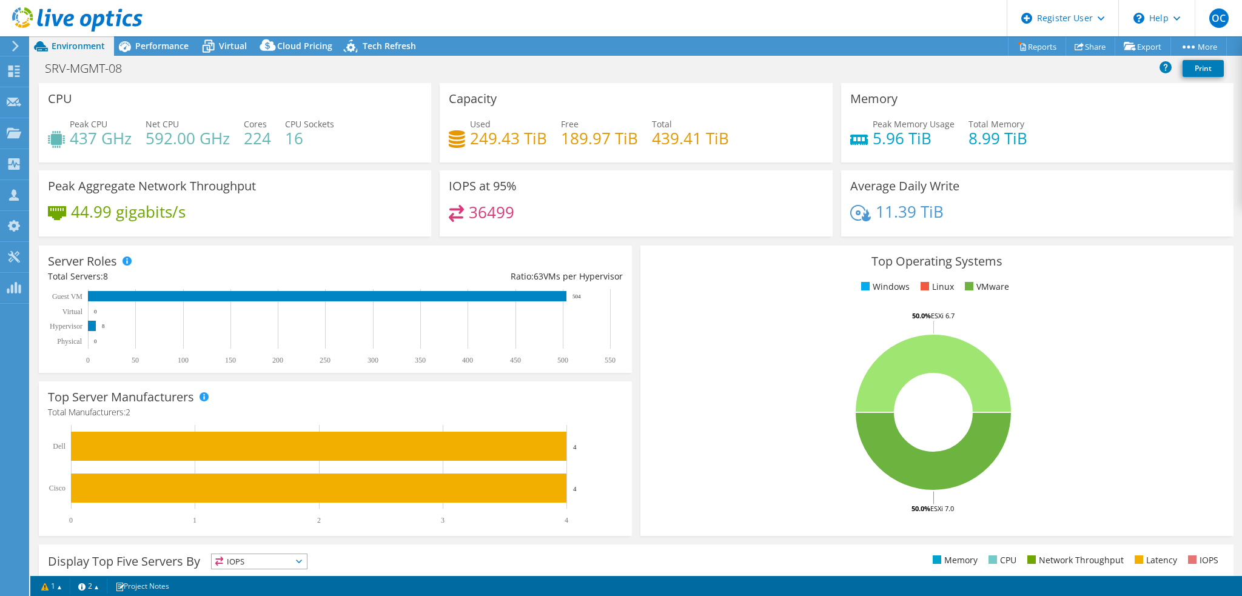 The image size is (1242, 596). I want to click on h3: Top Server Manufacturers, so click(121, 397).